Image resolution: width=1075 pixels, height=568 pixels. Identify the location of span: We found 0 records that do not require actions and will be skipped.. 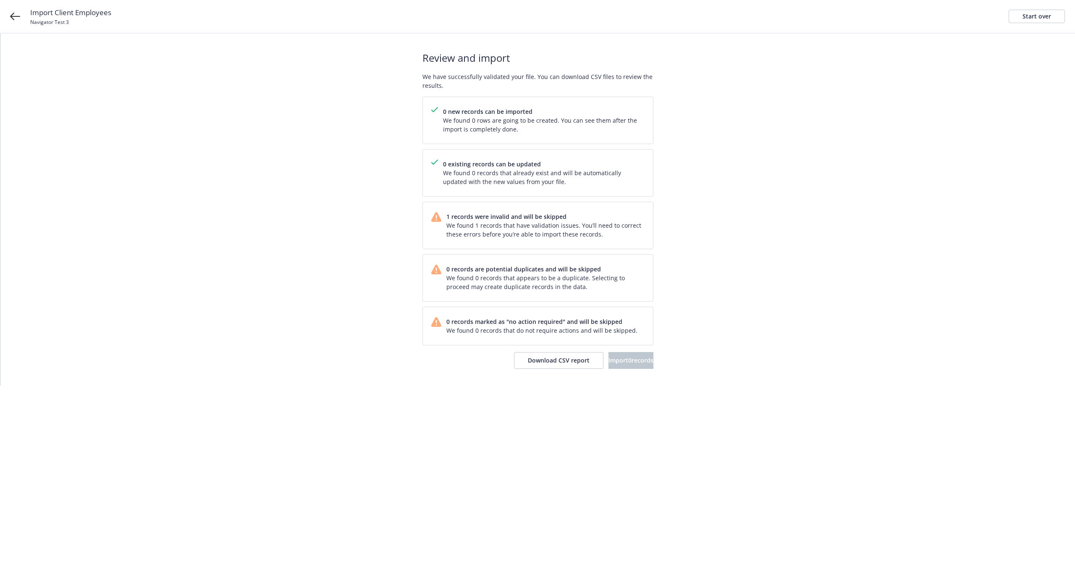
(542, 330).